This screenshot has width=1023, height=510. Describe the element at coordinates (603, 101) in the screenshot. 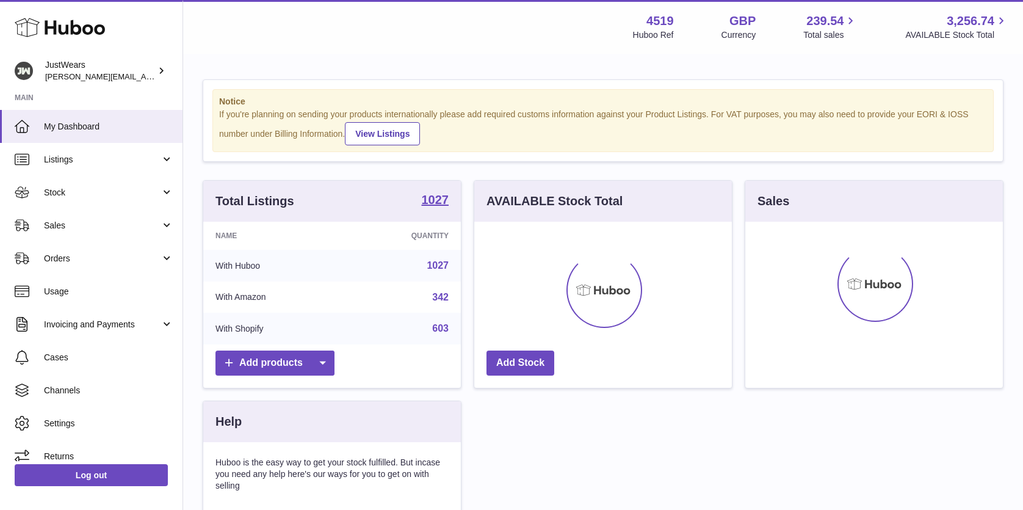

I see `strong: Notice` at that location.